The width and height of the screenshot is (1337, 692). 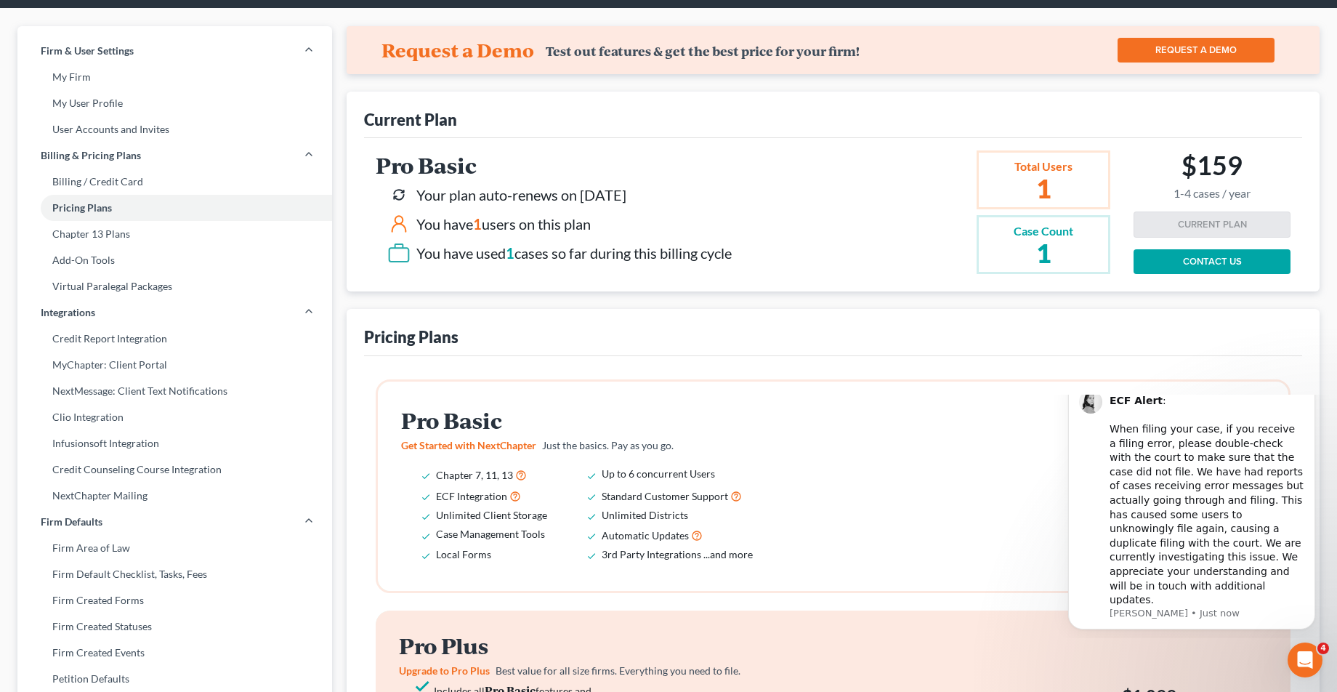 What do you see at coordinates (174, 417) in the screenshot?
I see `a: Clio Integration` at bounding box center [174, 417].